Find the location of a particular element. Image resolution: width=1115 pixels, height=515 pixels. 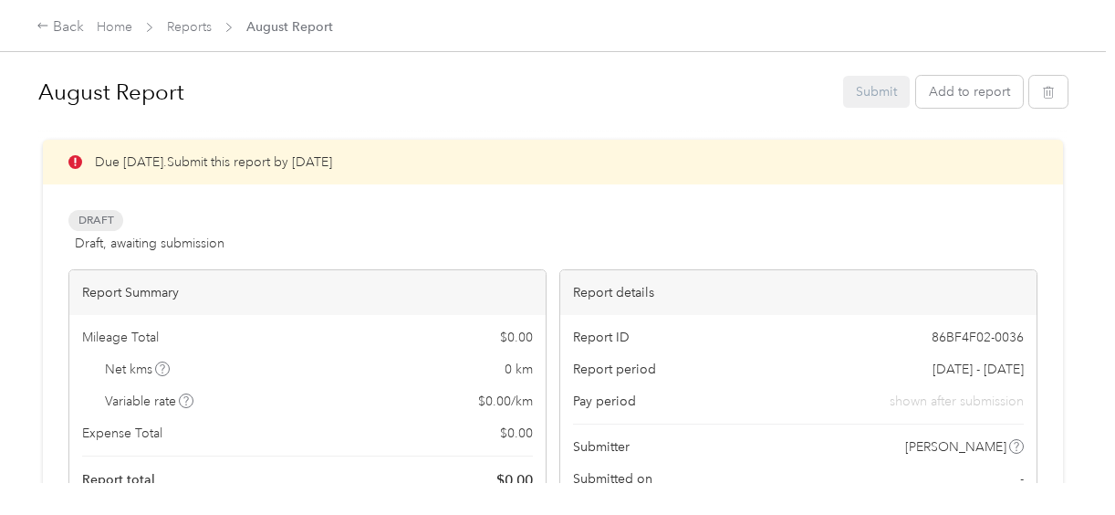

span: Variable rate is located at coordinates (150, 401).